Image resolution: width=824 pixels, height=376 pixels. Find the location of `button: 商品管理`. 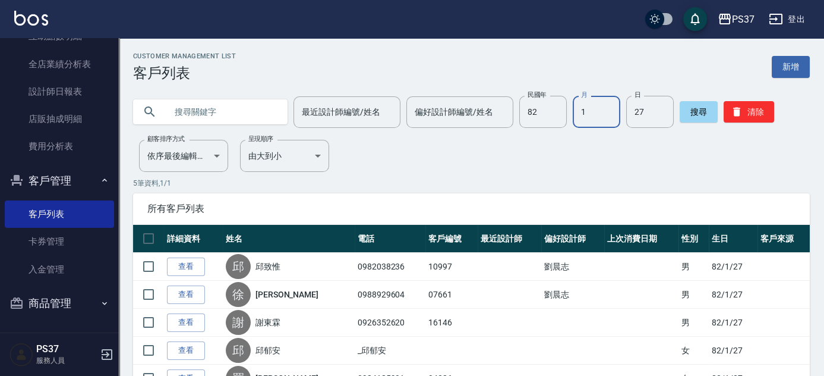

button: 商品管理 is located at coordinates (59, 303).